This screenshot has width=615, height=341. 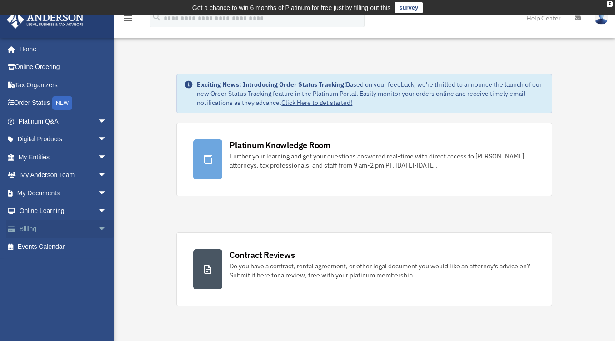 What do you see at coordinates (63, 247) in the screenshot?
I see `a: Events Calendar` at bounding box center [63, 247].